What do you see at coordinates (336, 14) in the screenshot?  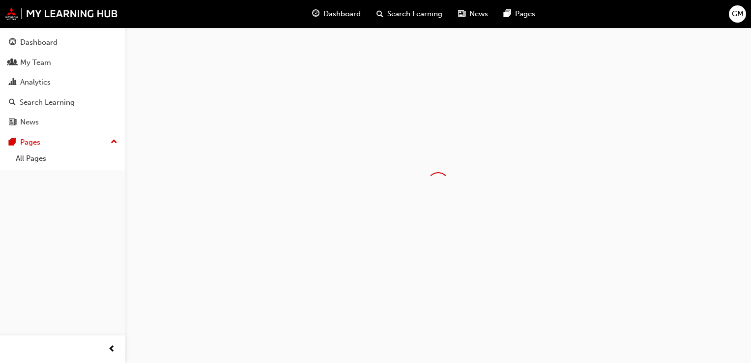 I see `a: guage-iconDashboard` at bounding box center [336, 14].